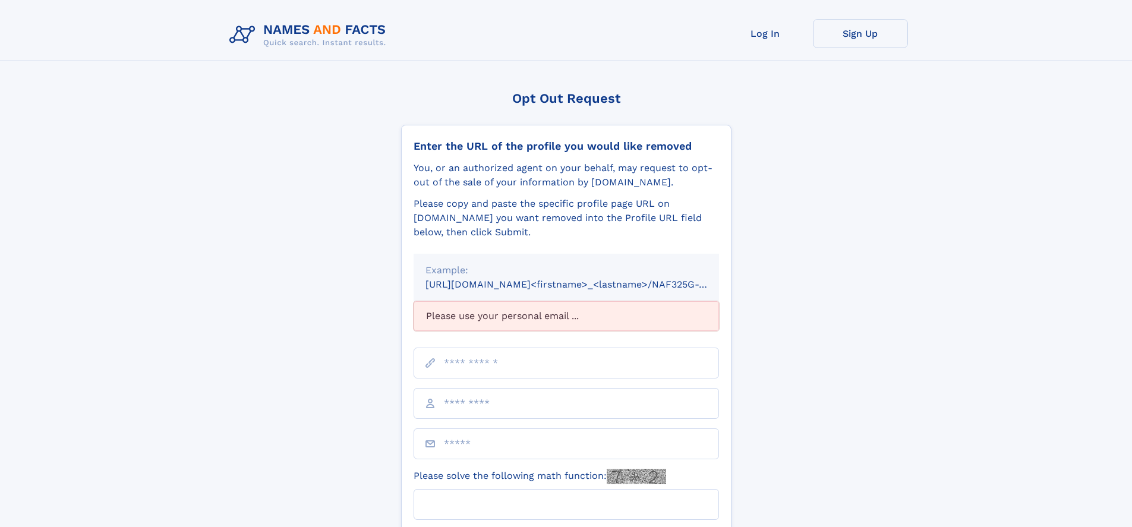 This screenshot has width=1132, height=527. What do you see at coordinates (566, 98) in the screenshot?
I see `div: Opt Out Request` at bounding box center [566, 98].